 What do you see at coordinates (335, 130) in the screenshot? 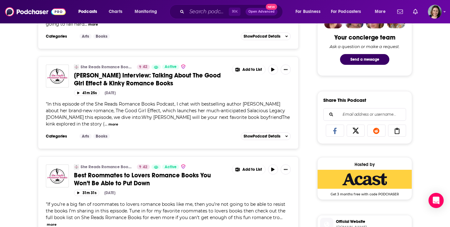
I see `a: Share on Facebook` at bounding box center [335, 130].